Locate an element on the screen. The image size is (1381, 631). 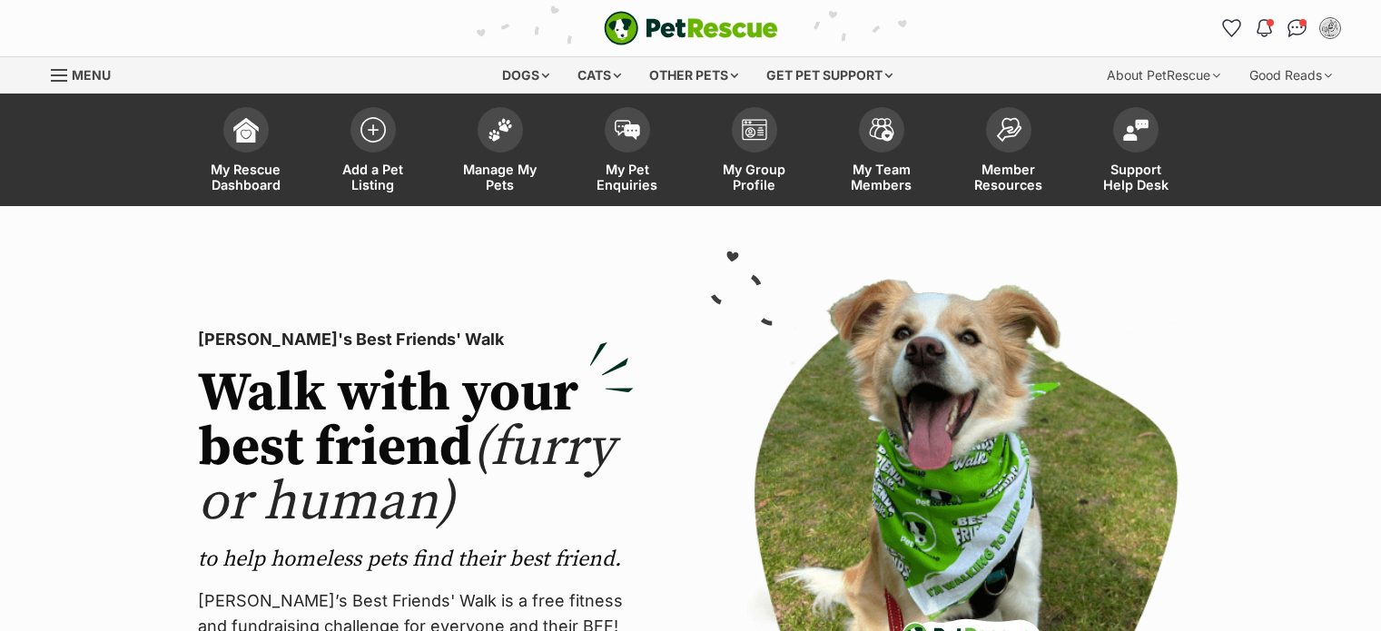
img: notifications-46538b983faf8c2785f20acdc204bb7945ddae34d4c08c2a6579f10ce5e182be.svg is located at coordinates (1264, 28).